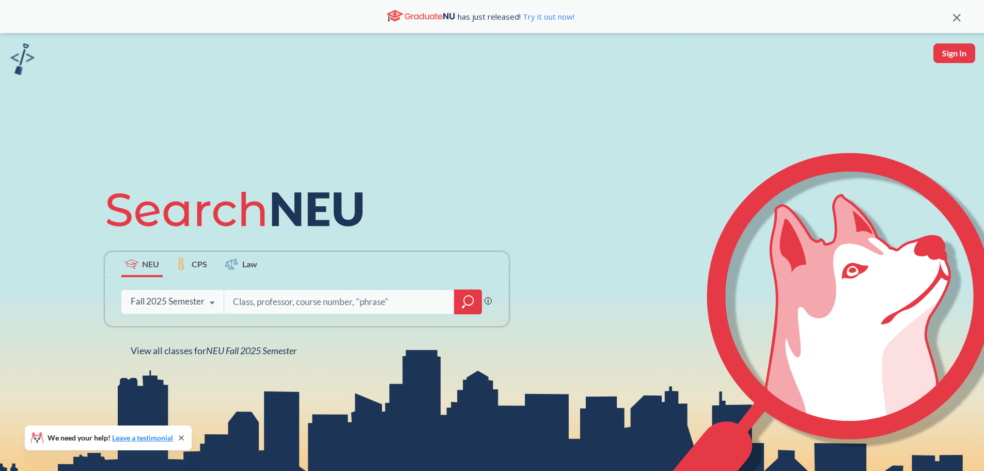 The width and height of the screenshot is (984, 471). I want to click on div: magnifying glass, so click(468, 302).